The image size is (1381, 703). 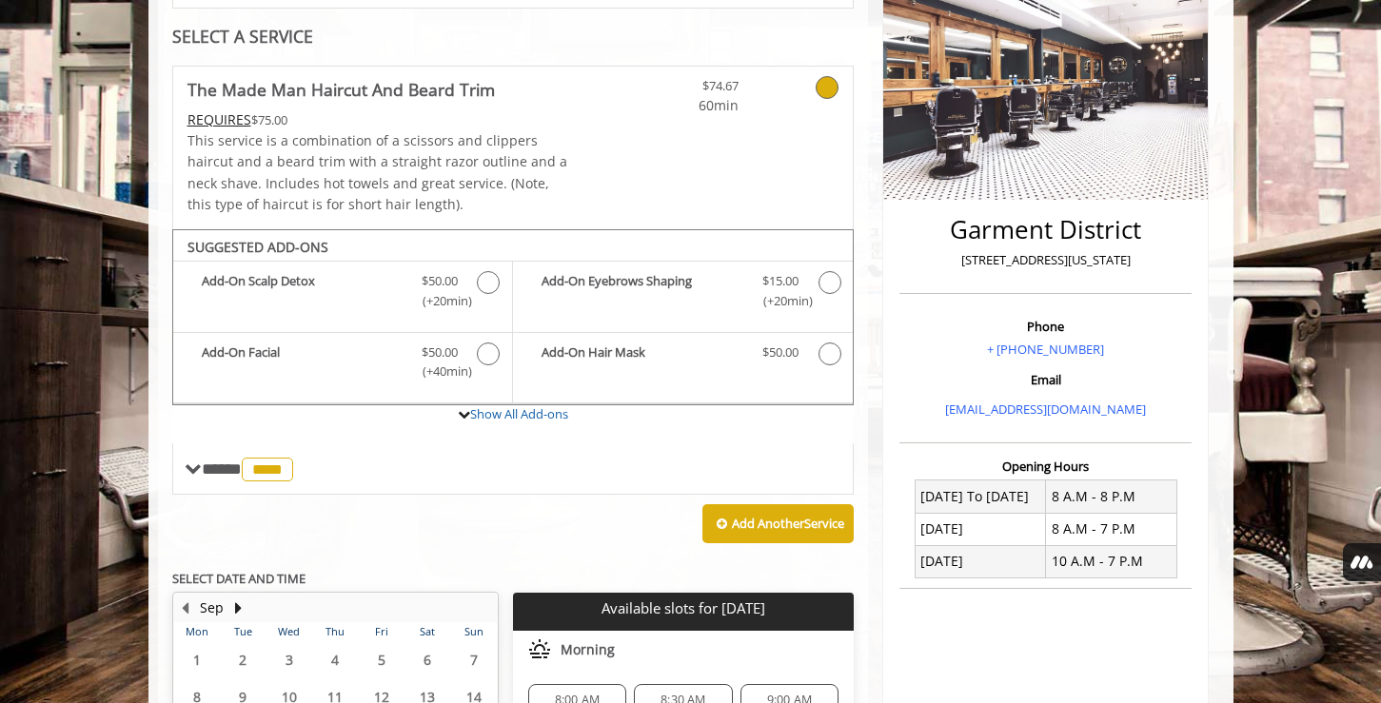 What do you see at coordinates (343, 293) in the screenshot?
I see `label: Add-On Scalp Detox` at bounding box center [343, 293].